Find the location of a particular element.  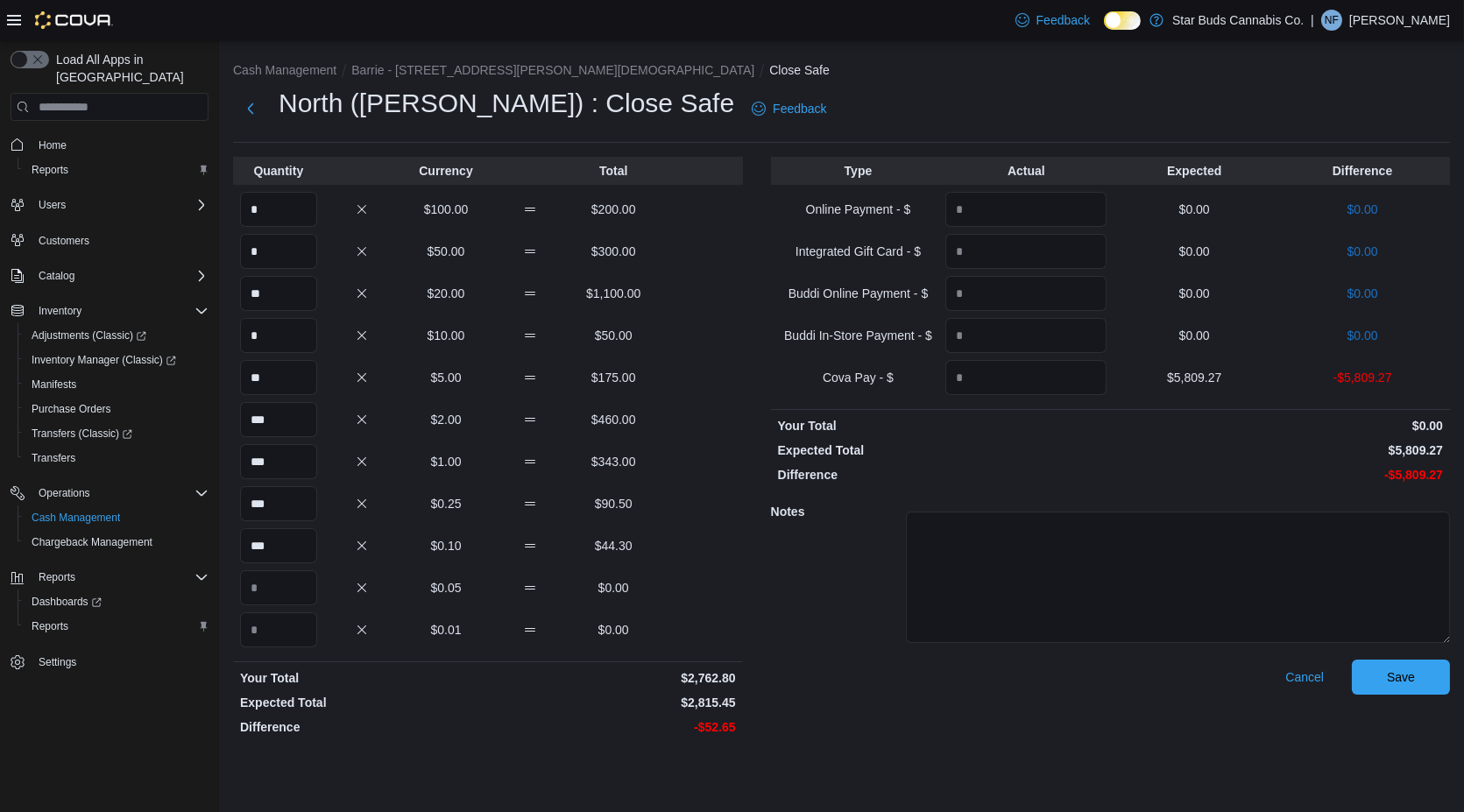

p: Type is located at coordinates (859, 171).